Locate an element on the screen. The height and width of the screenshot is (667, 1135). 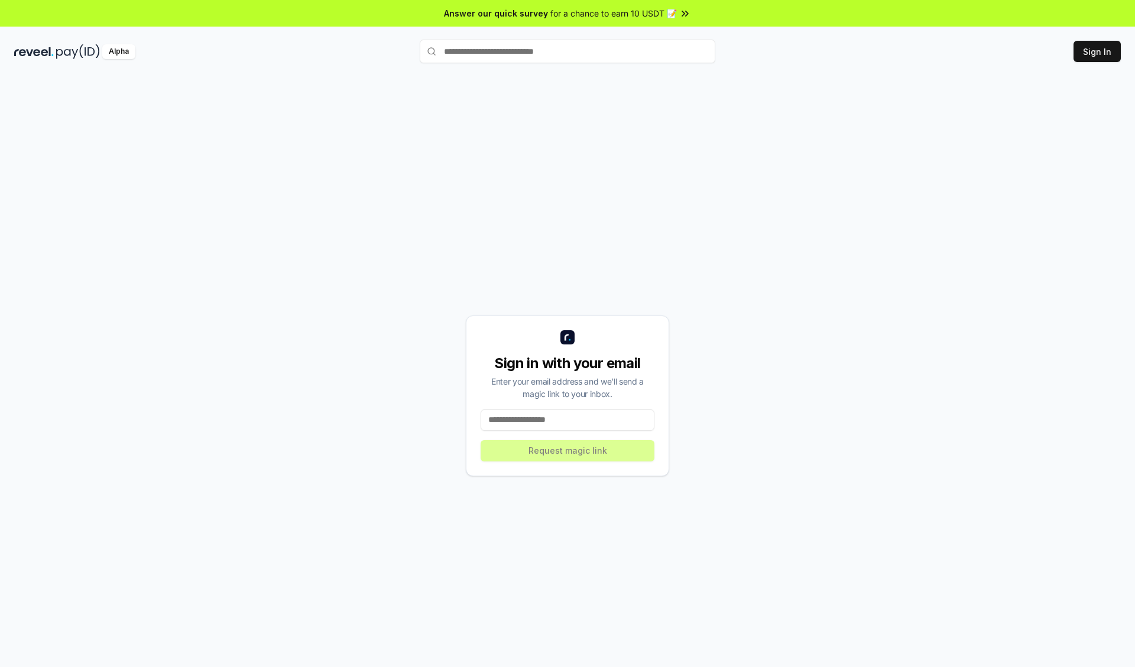
span: Answer our quick survey is located at coordinates (496, 13).